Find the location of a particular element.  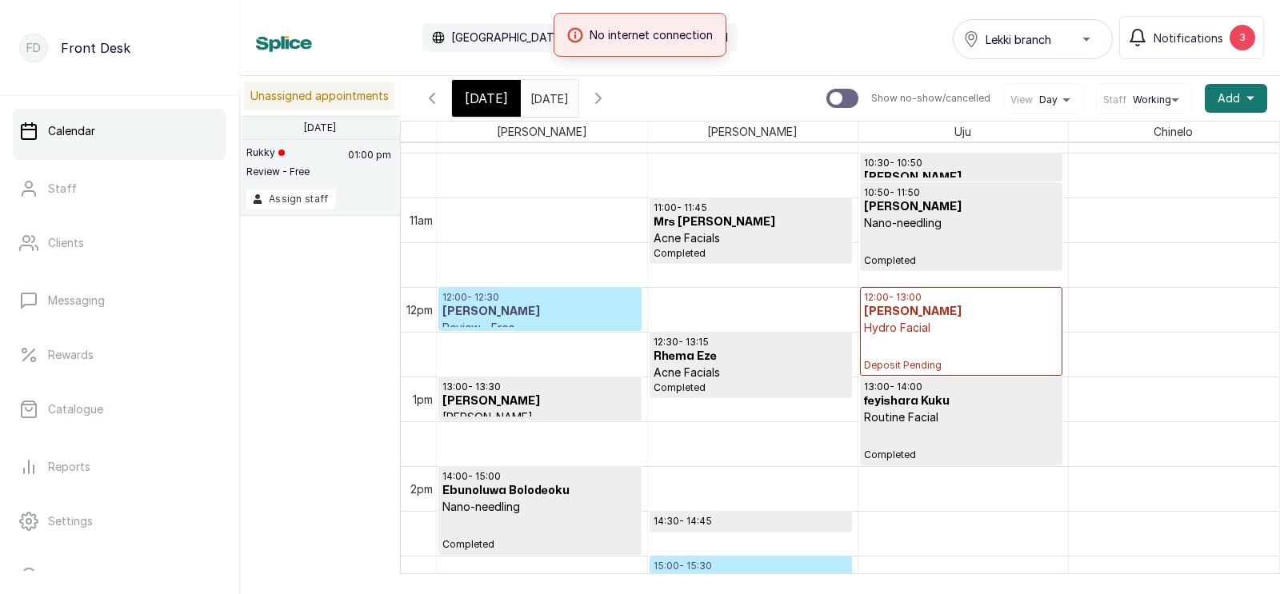

span: Day is located at coordinates (1048, 100).